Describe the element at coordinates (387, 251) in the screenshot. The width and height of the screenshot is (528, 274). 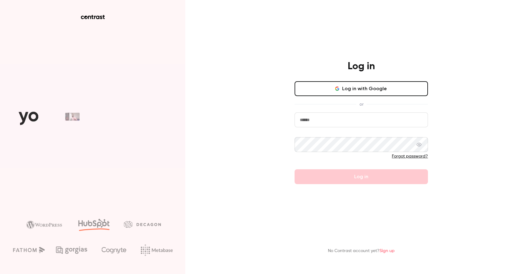
I see `a: Sign up` at that location.